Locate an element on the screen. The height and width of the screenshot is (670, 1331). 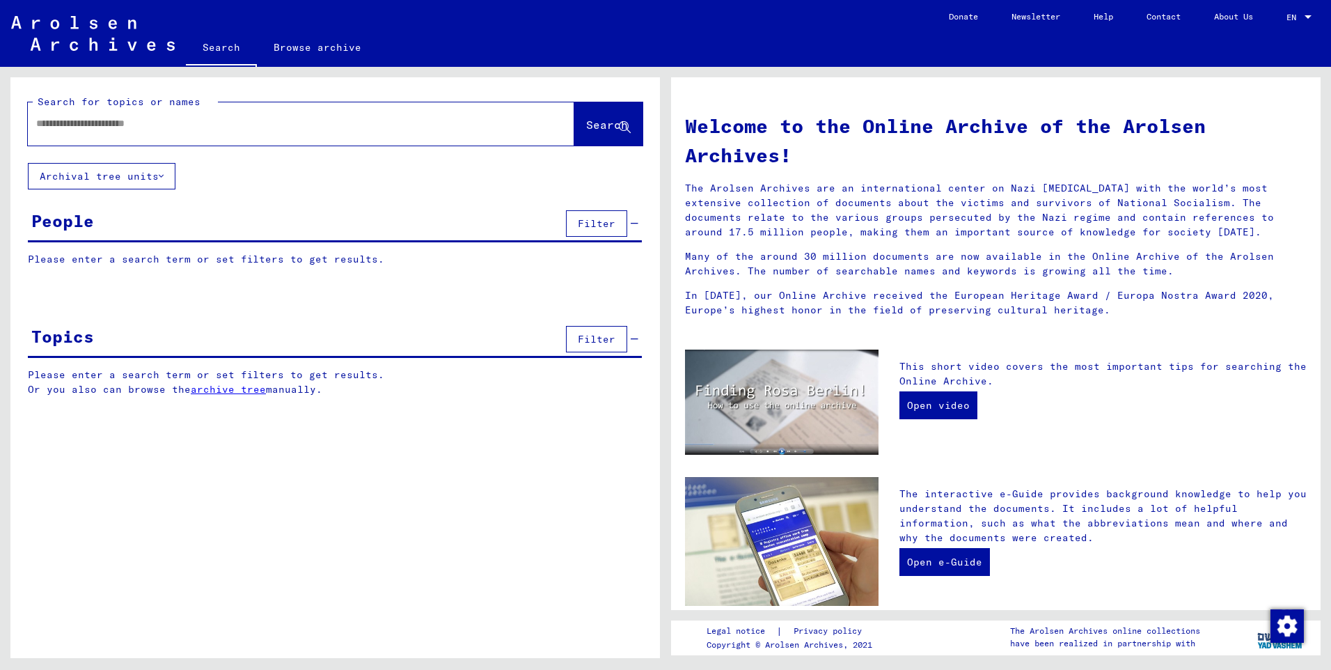
p: Please enter a search term or set filters to get results. Or you also can browse the manually. is located at coordinates (335, 382).